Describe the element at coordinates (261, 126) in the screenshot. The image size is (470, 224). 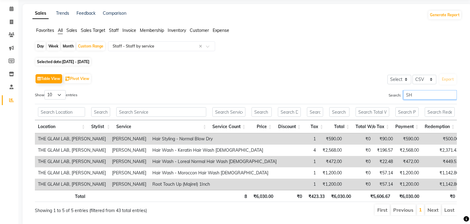
I see `th: Price: activate to sort column ascending` at that location.